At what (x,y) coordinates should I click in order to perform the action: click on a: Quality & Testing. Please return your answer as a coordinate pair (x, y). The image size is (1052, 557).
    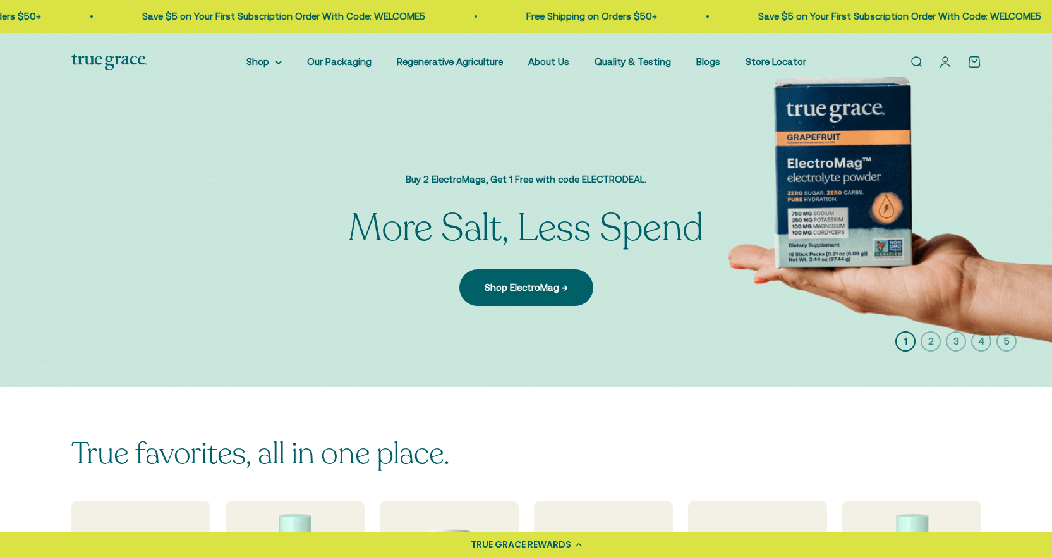
    Looking at the image, I should click on (633, 61).